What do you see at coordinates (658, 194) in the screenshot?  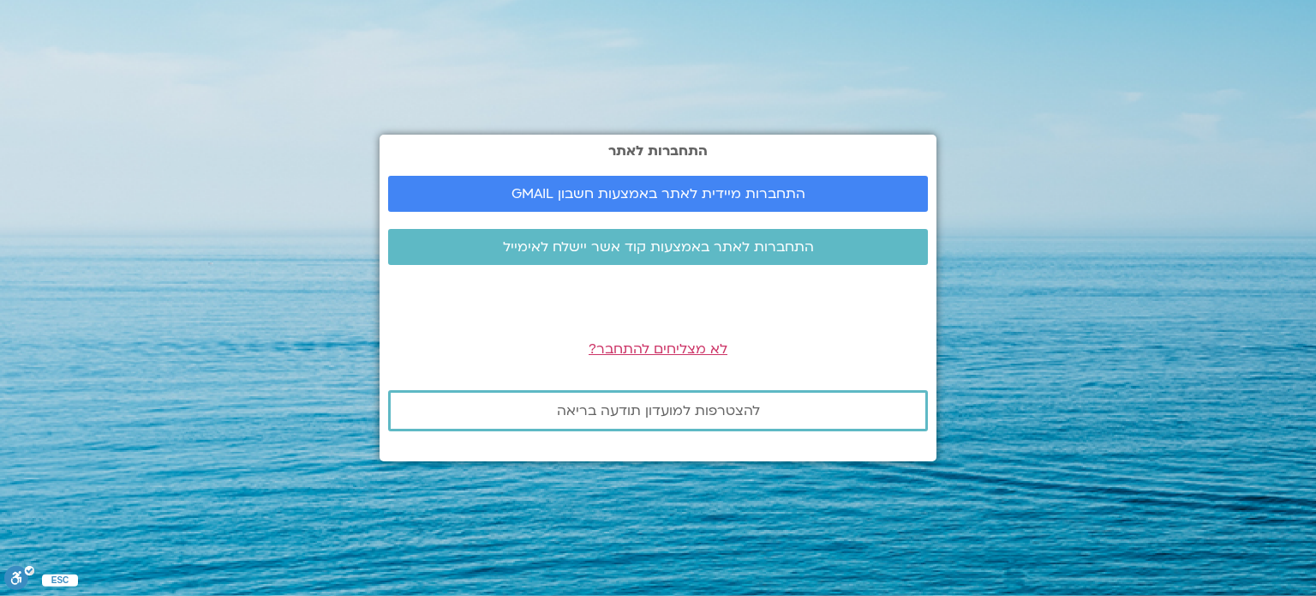 I see `span: התחברות מיידית לאתר באמצעות חשבון GMAIL` at bounding box center [658, 194].